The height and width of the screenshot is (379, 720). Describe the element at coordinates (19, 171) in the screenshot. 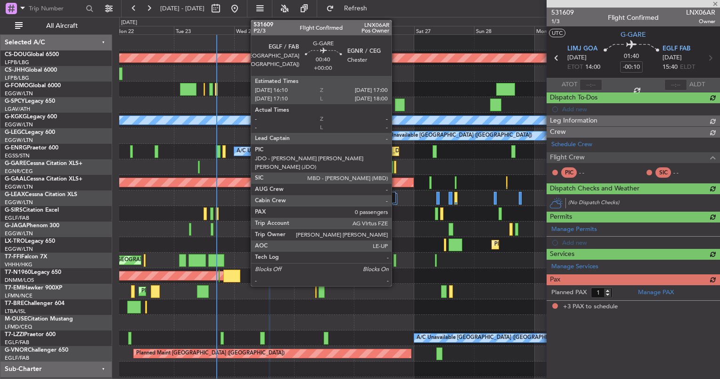

I see `a: EGNR/CEG` at that location.